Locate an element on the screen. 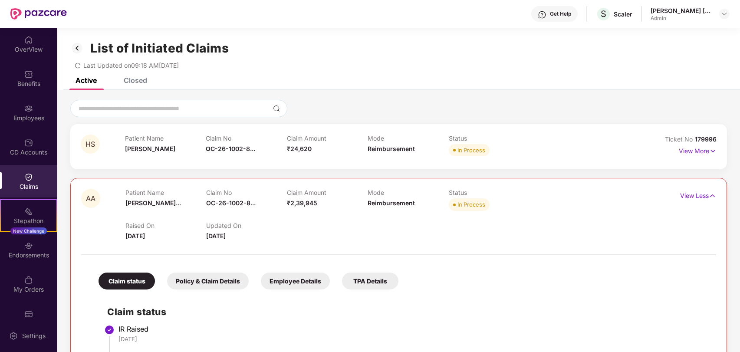 Image resolution: width=740 pixels, height=352 pixels. div: Policy & Claim Details is located at coordinates (208, 281).